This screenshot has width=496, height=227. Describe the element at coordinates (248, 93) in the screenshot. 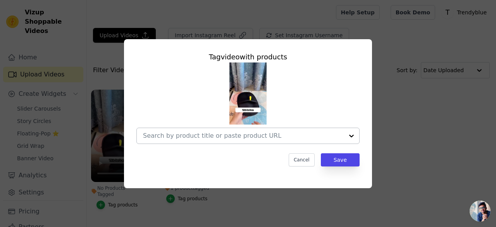

I see `img: tn-22321405e498401fb8b129caafabfcd3.png` at that location.